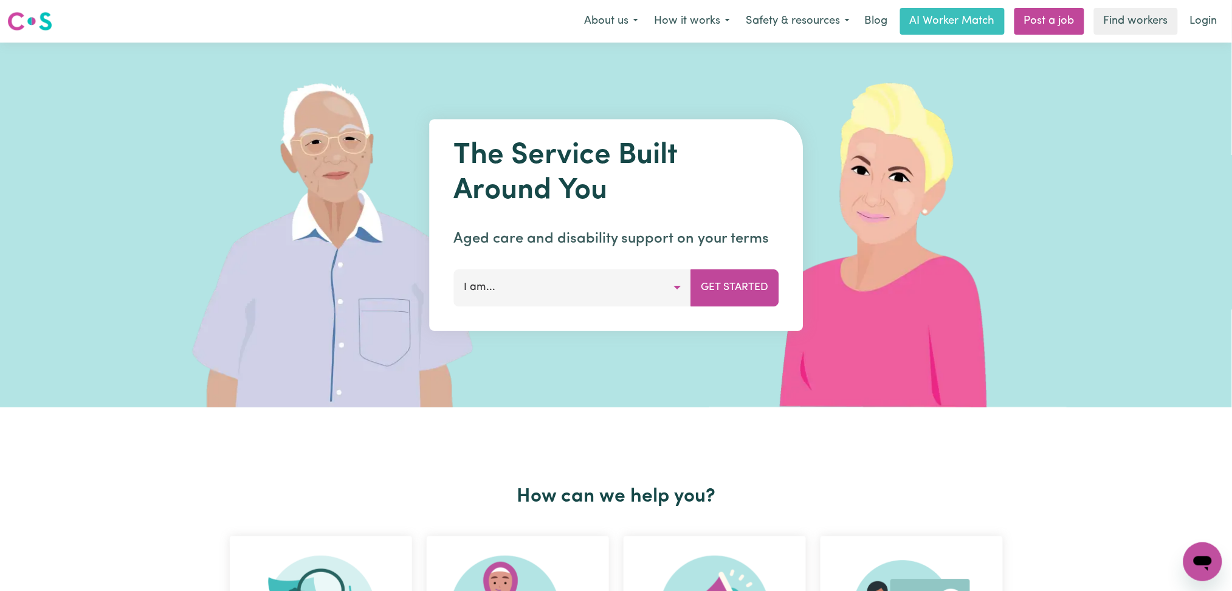 This screenshot has width=1232, height=591. I want to click on button: I am..., so click(572, 287).